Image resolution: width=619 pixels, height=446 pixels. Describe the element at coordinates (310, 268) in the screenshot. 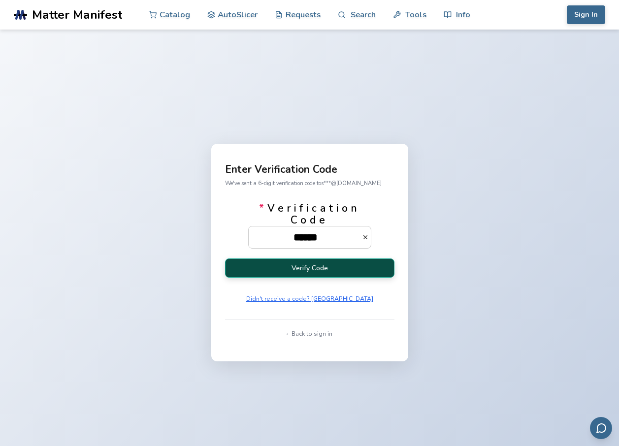

I see `button: Verify Code` at that location.